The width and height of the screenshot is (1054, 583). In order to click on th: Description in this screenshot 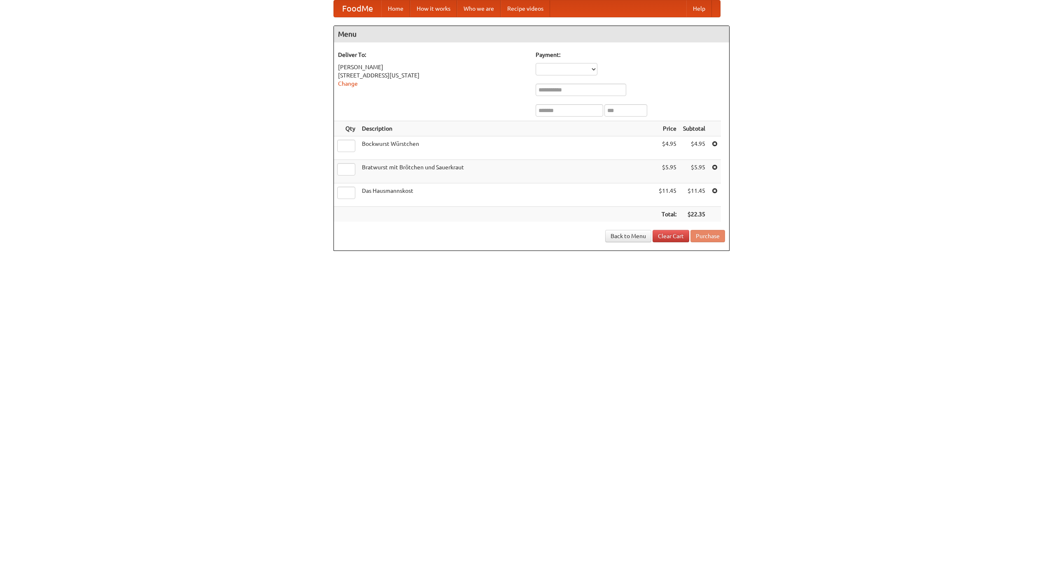, I will do `click(507, 128)`.